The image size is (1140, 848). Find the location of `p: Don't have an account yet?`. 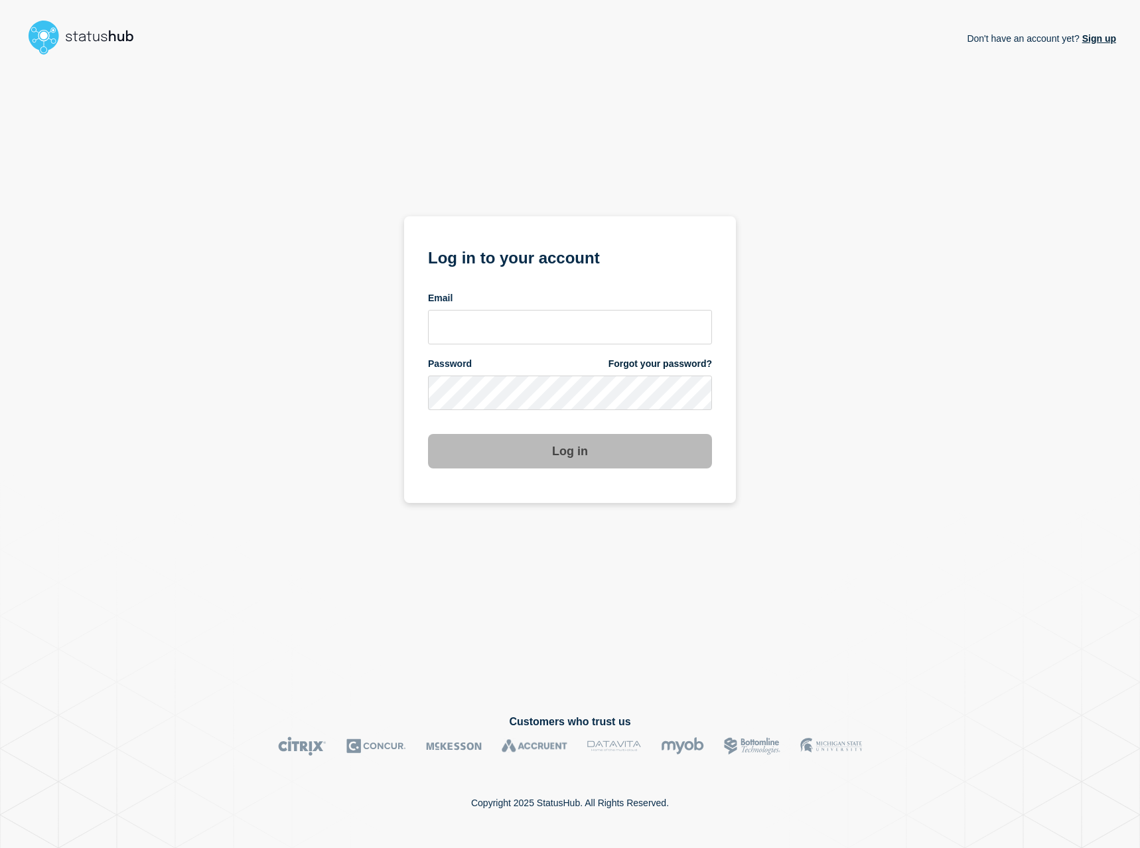

p: Don't have an account yet? is located at coordinates (1041, 38).